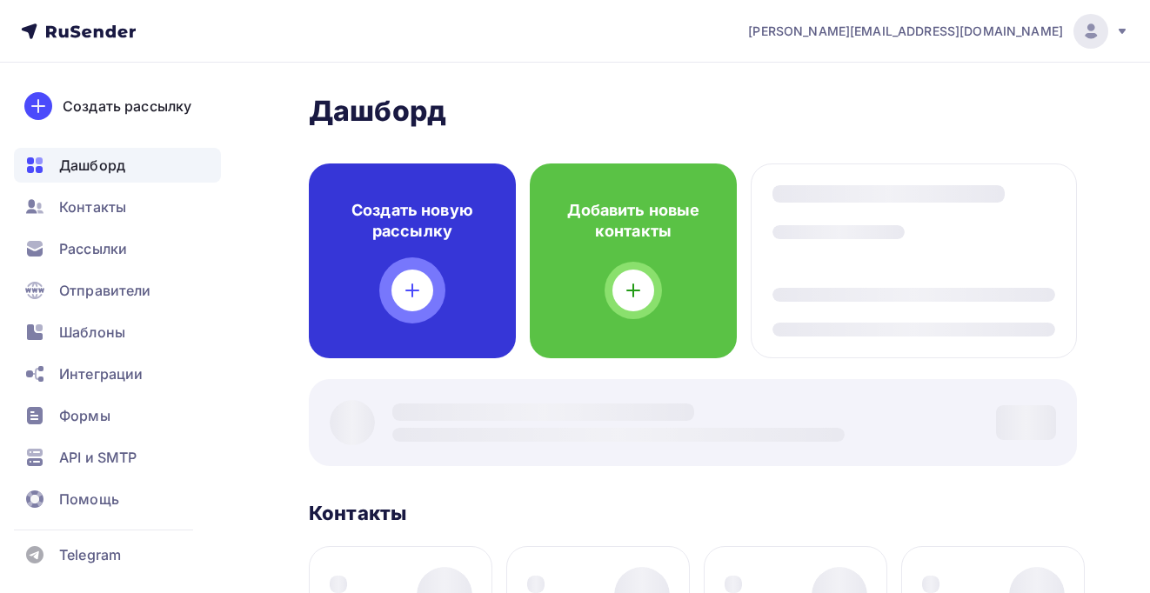 Image resolution: width=1150 pixels, height=593 pixels. Describe the element at coordinates (117, 207) in the screenshot. I see `a: Контакты` at that location.